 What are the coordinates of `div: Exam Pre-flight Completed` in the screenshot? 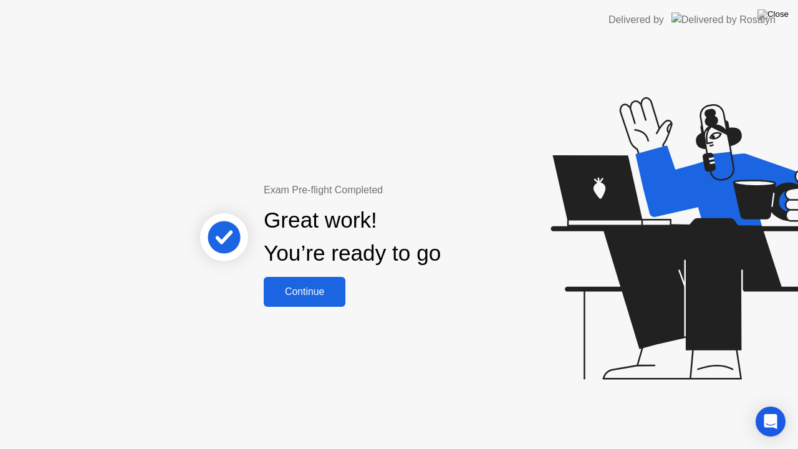 It's located at (392, 190).